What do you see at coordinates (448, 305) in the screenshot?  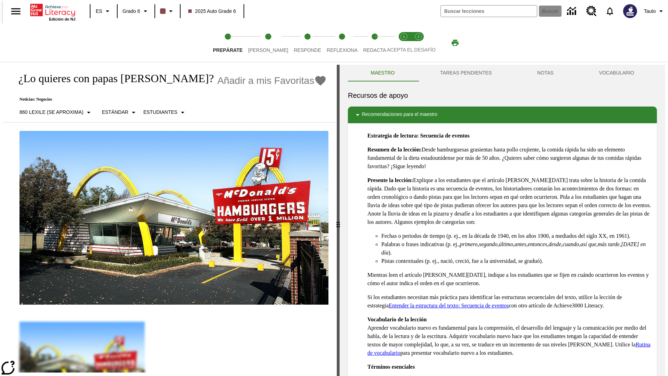 I see `u: Entender la estructura del texto: Secuencia de eventos` at bounding box center [448, 305].